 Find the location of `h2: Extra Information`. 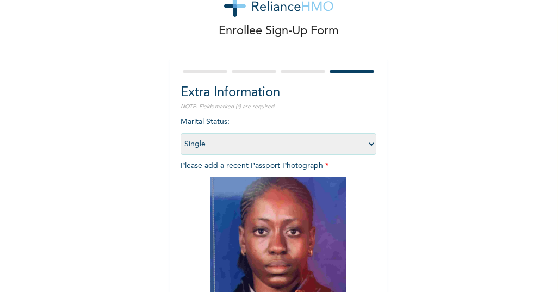

h2: Extra Information is located at coordinates (279, 93).